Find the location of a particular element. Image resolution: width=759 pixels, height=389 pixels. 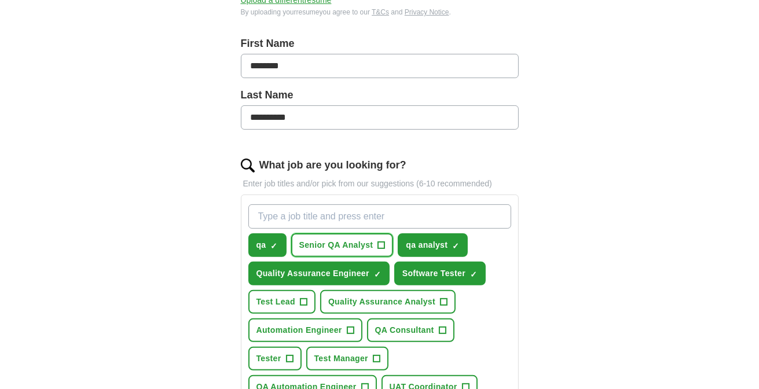

span: qa is located at coordinates (261, 245).